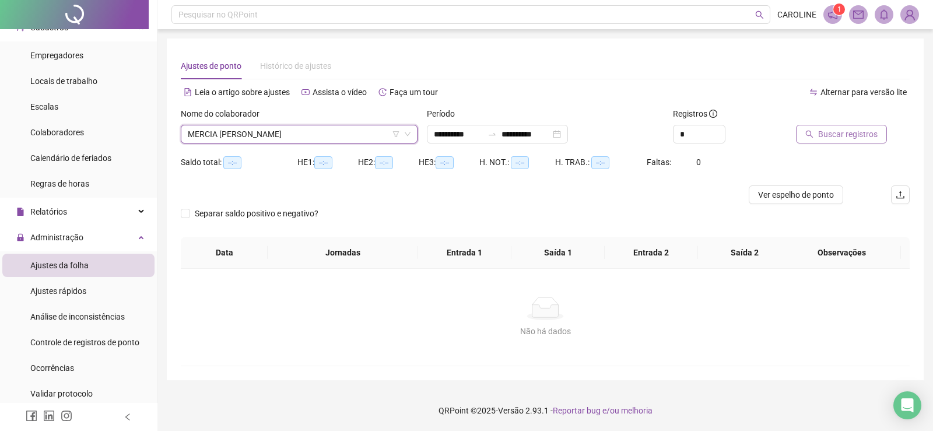  I want to click on img: 89421, so click(910, 15).